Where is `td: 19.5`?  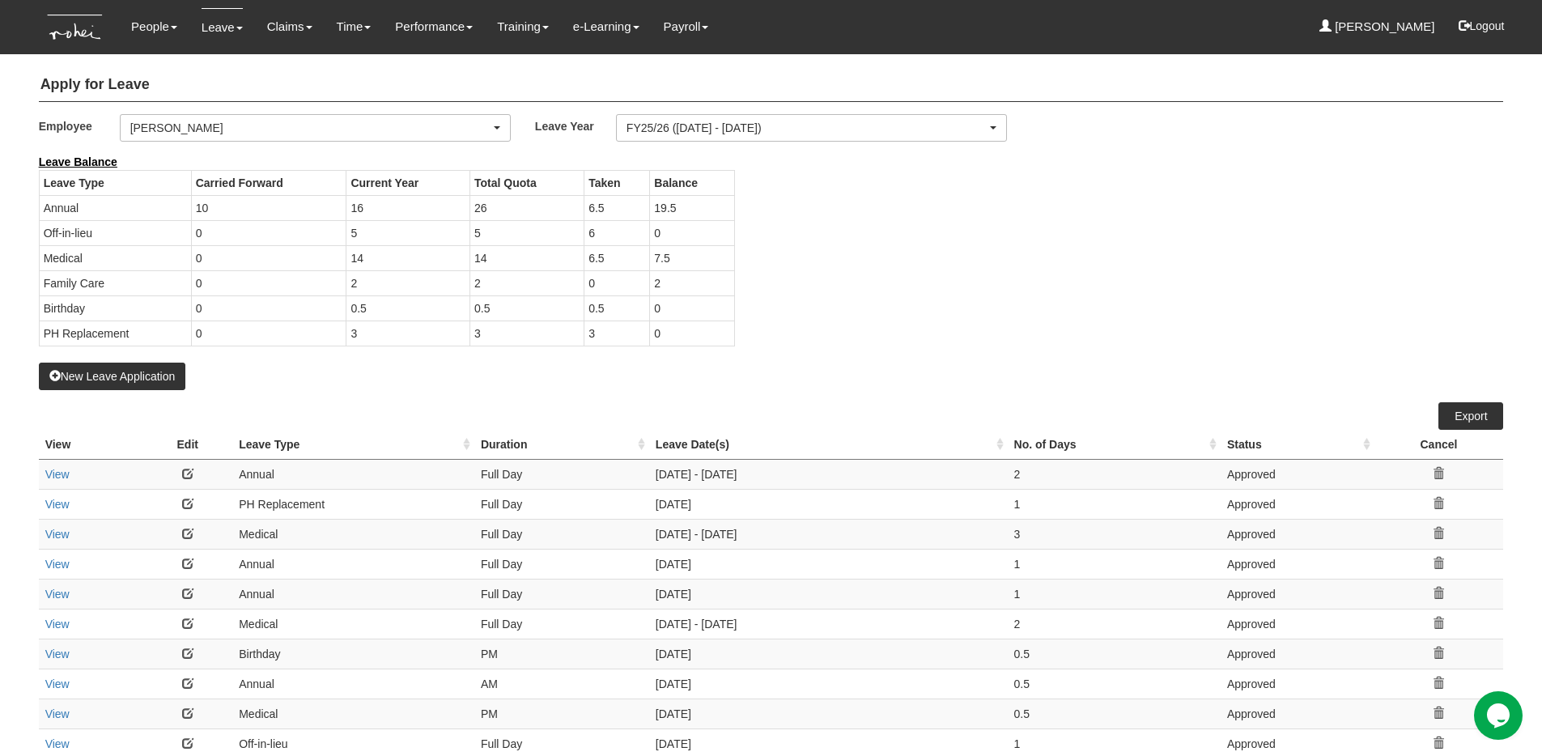 td: 19.5 is located at coordinates (692, 207).